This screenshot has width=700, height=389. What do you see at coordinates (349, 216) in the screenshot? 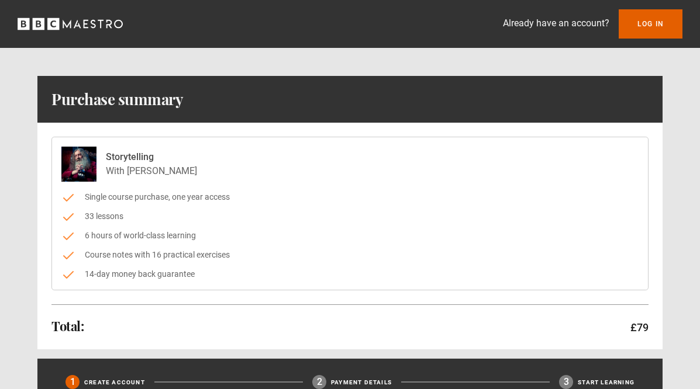
I see `li: 33 lessons` at bounding box center [349, 216].